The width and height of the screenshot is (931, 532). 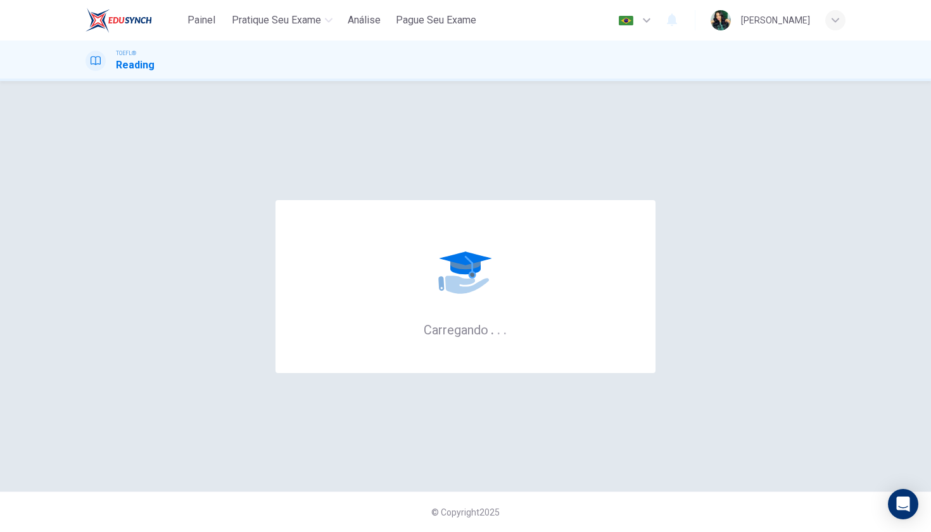 What do you see at coordinates (436, 20) in the screenshot?
I see `button: Pague Seu Exame` at bounding box center [436, 20].